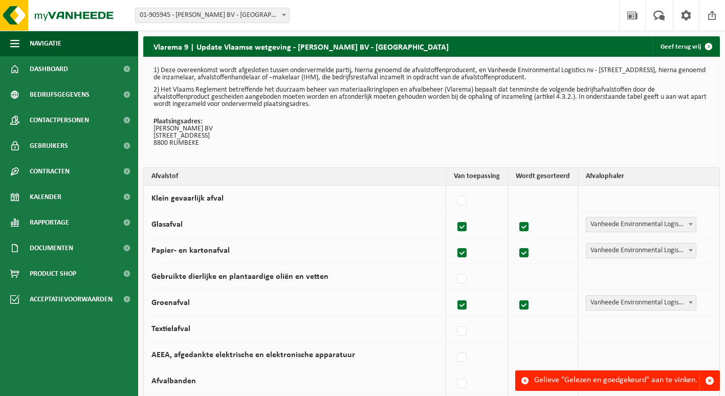 The image size is (725, 396). I want to click on th: Afvalstof, so click(295, 177).